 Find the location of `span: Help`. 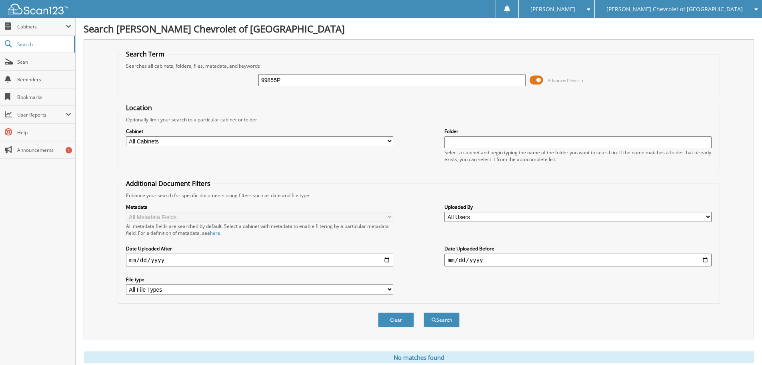

span: Help is located at coordinates (44, 132).